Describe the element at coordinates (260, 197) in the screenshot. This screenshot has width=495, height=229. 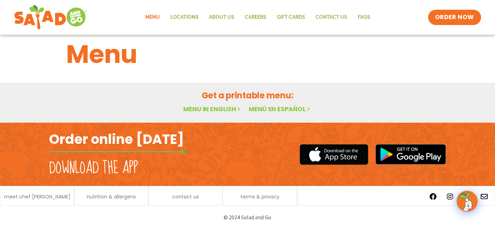
I see `a: terms & privacy` at that location.